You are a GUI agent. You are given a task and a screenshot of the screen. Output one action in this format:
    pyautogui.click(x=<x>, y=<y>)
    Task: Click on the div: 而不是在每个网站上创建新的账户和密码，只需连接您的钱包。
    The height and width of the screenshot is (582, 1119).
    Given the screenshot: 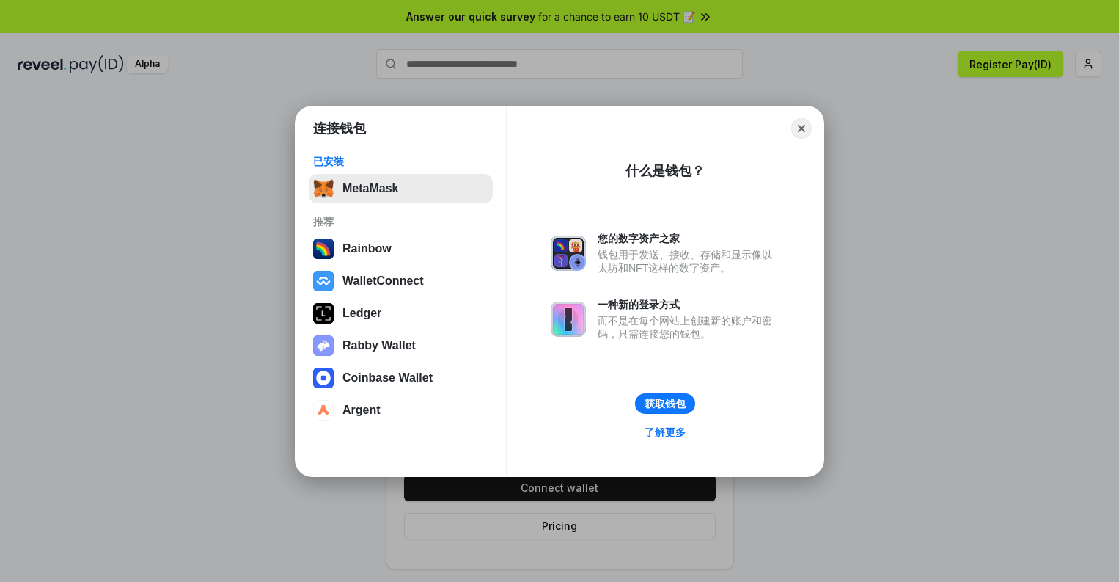 What is the action you would take?
    pyautogui.click(x=689, y=327)
    